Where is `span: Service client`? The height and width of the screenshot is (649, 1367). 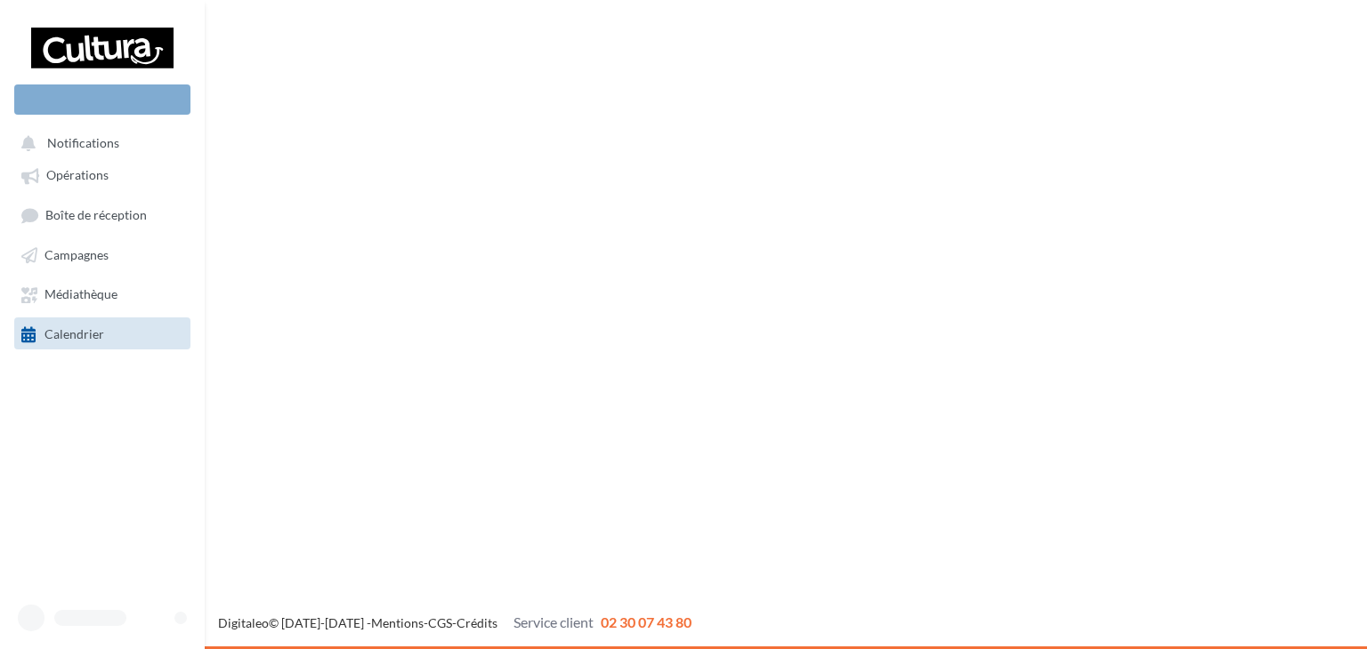
span: Service client is located at coordinates (553, 622).